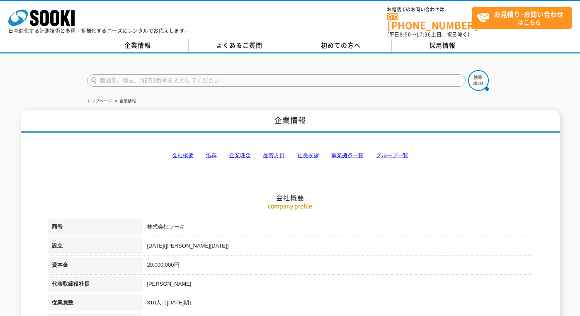 Image resolution: width=580 pixels, height=316 pixels. I want to click on a: 企業理念, so click(240, 155).